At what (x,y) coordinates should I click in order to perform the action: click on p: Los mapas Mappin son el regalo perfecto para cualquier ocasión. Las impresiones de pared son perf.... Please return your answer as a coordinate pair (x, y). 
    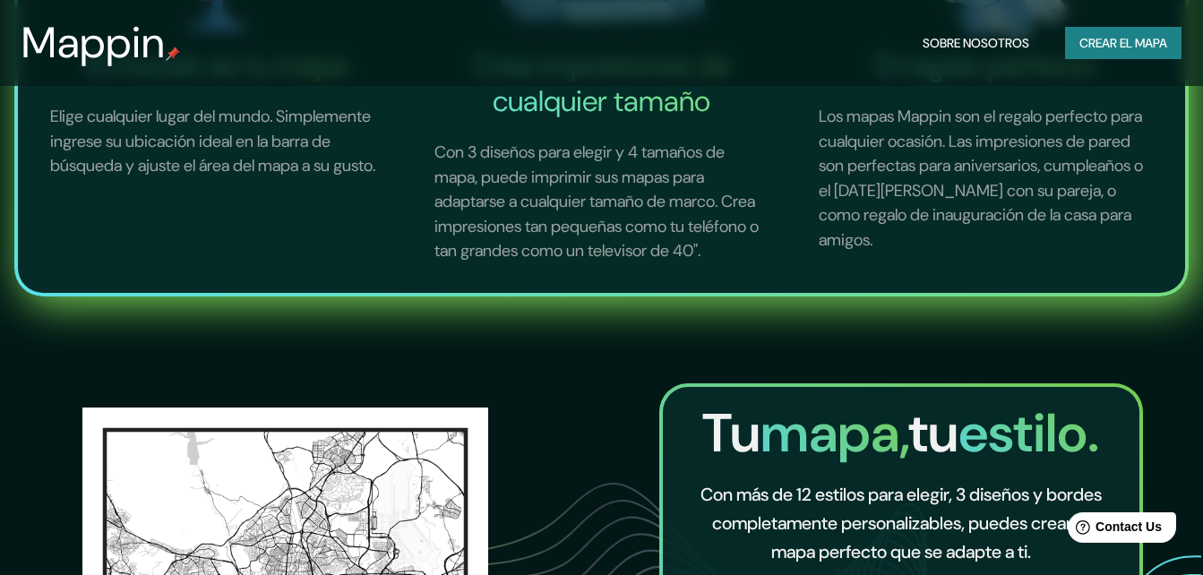
    Looking at the image, I should click on (985, 179).